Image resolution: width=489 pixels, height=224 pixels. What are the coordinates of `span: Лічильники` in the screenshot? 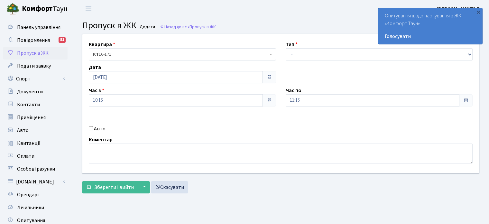 It's located at (31, 207).